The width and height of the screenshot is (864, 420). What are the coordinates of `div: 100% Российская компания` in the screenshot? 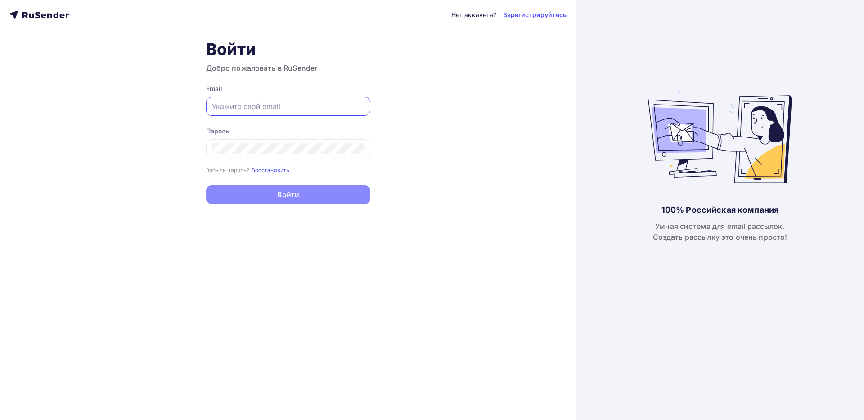 It's located at (720, 210).